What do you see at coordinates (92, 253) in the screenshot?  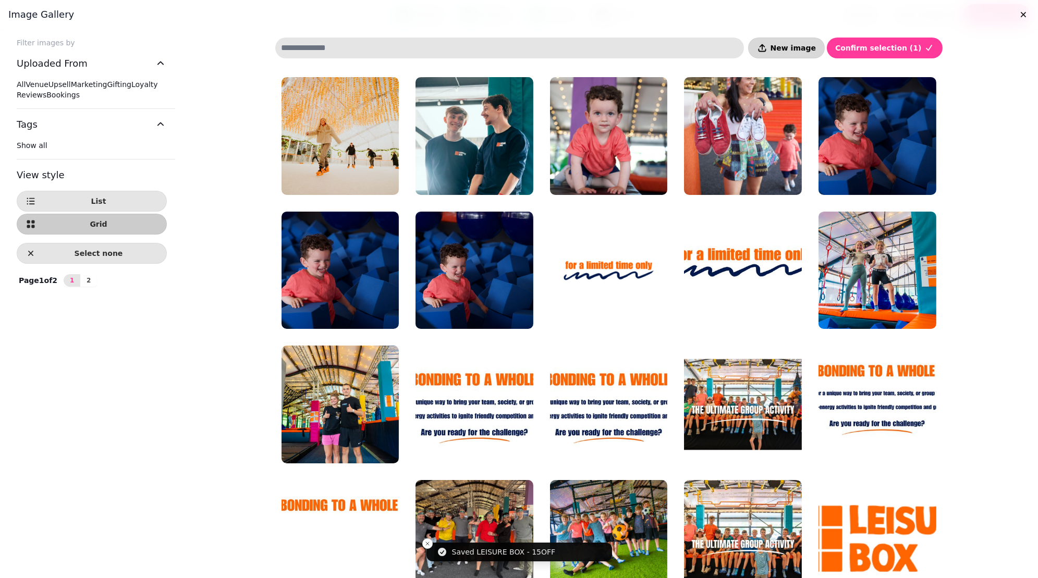 I see `button: Select none` at bounding box center [92, 253].